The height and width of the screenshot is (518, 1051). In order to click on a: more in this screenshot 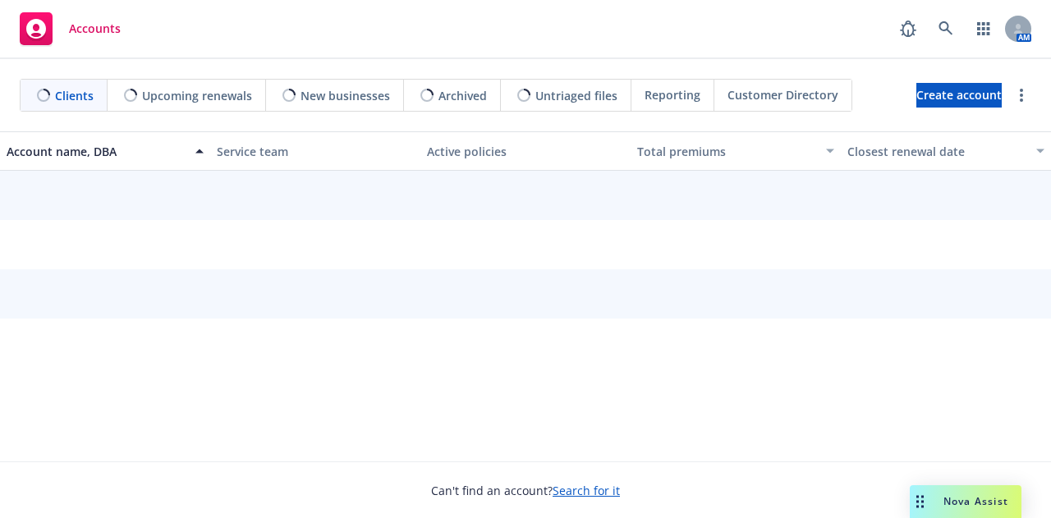, I will do `click(1021, 95)`.